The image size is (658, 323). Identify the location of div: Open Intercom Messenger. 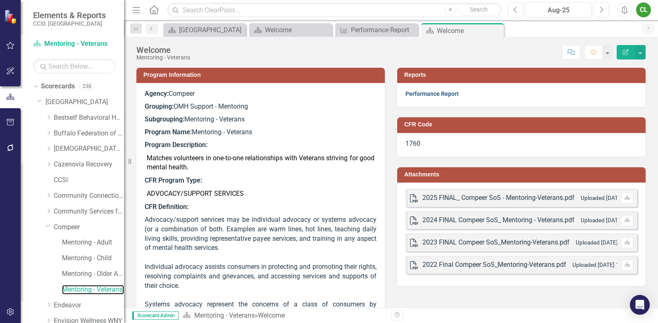
(640, 305).